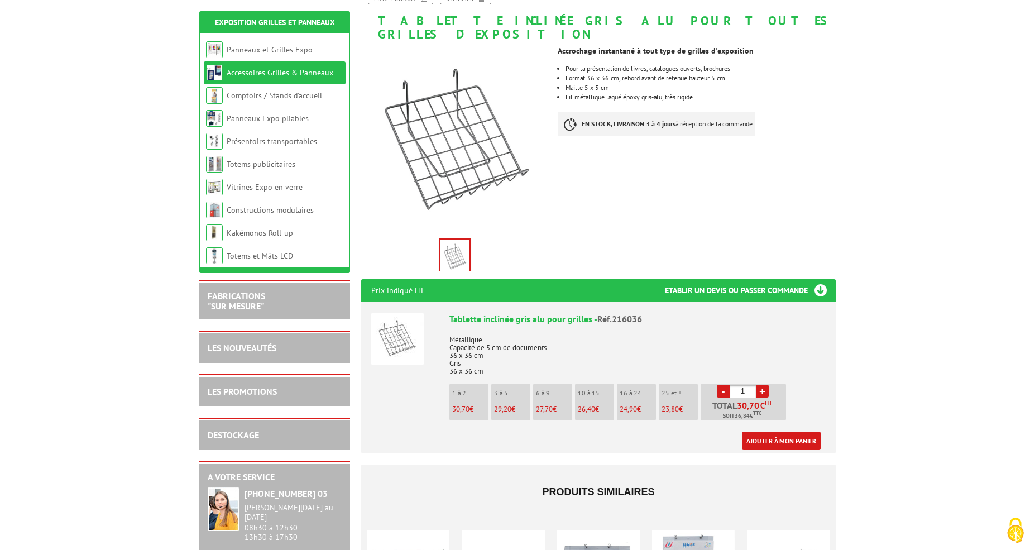 The height and width of the screenshot is (550, 1035). Describe the element at coordinates (638, 352) in the screenshot. I see `p: Métallique Capacité de 5 cm de documents 36 x 36 cm Gris 36 x 36 cm` at that location.